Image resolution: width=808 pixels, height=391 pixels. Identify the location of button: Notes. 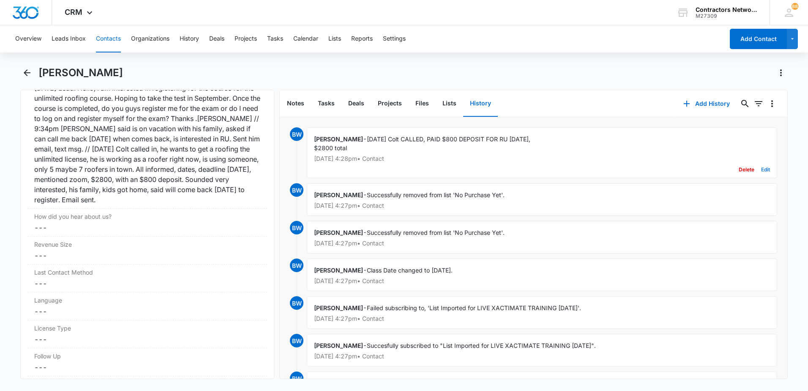
(295, 104).